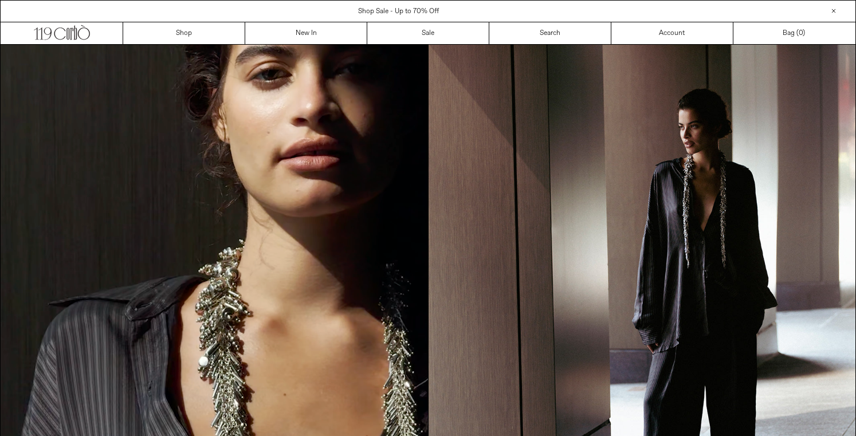 The height and width of the screenshot is (436, 856). Describe the element at coordinates (184, 33) in the screenshot. I see `a: Shop` at that location.